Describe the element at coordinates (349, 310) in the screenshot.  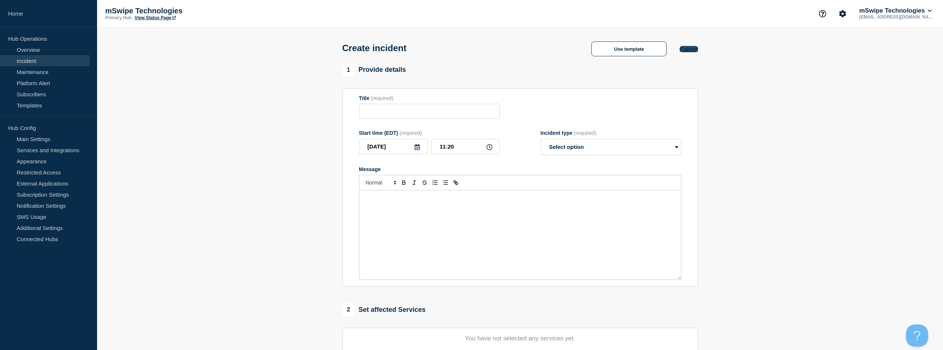
I see `span: 2` at that location.